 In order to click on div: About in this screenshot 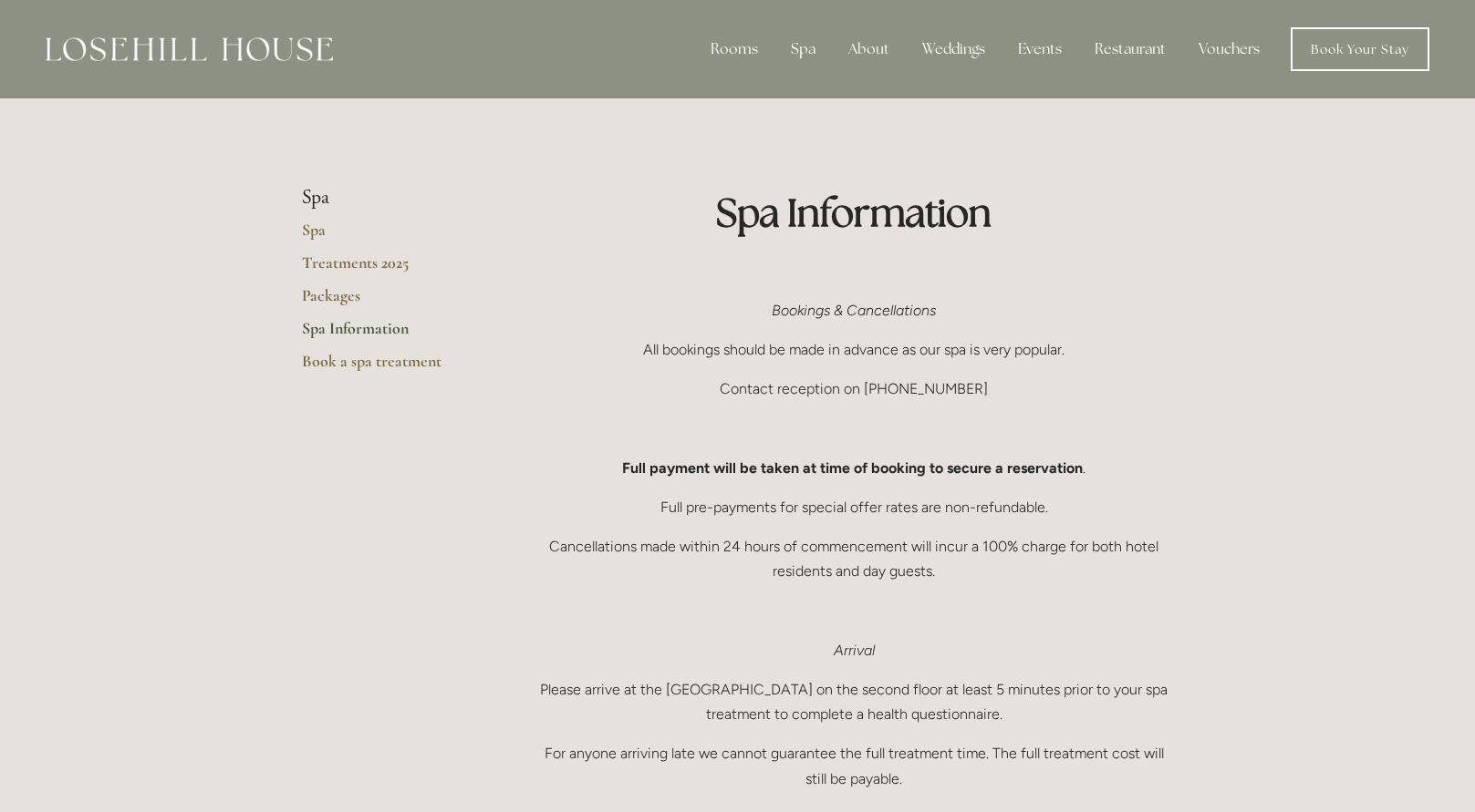, I will do `click(868, 49)`.